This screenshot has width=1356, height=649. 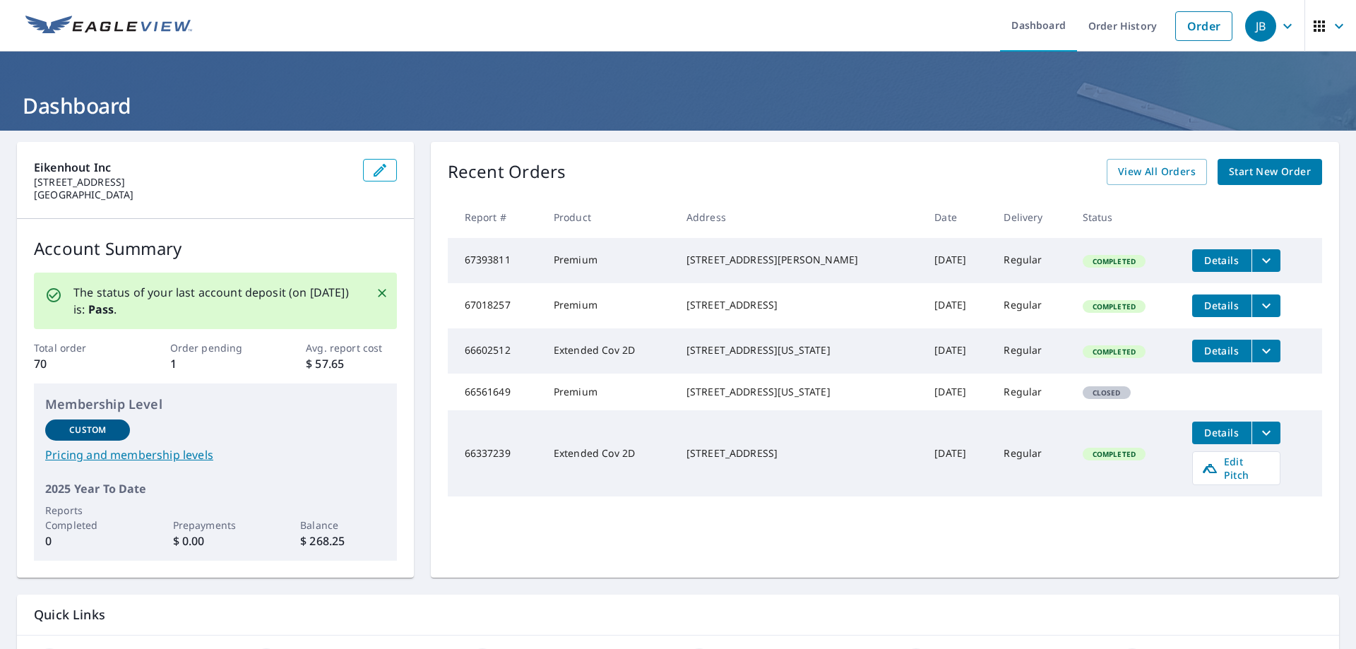 I want to click on span: Edit Pitch, so click(x=1236, y=468).